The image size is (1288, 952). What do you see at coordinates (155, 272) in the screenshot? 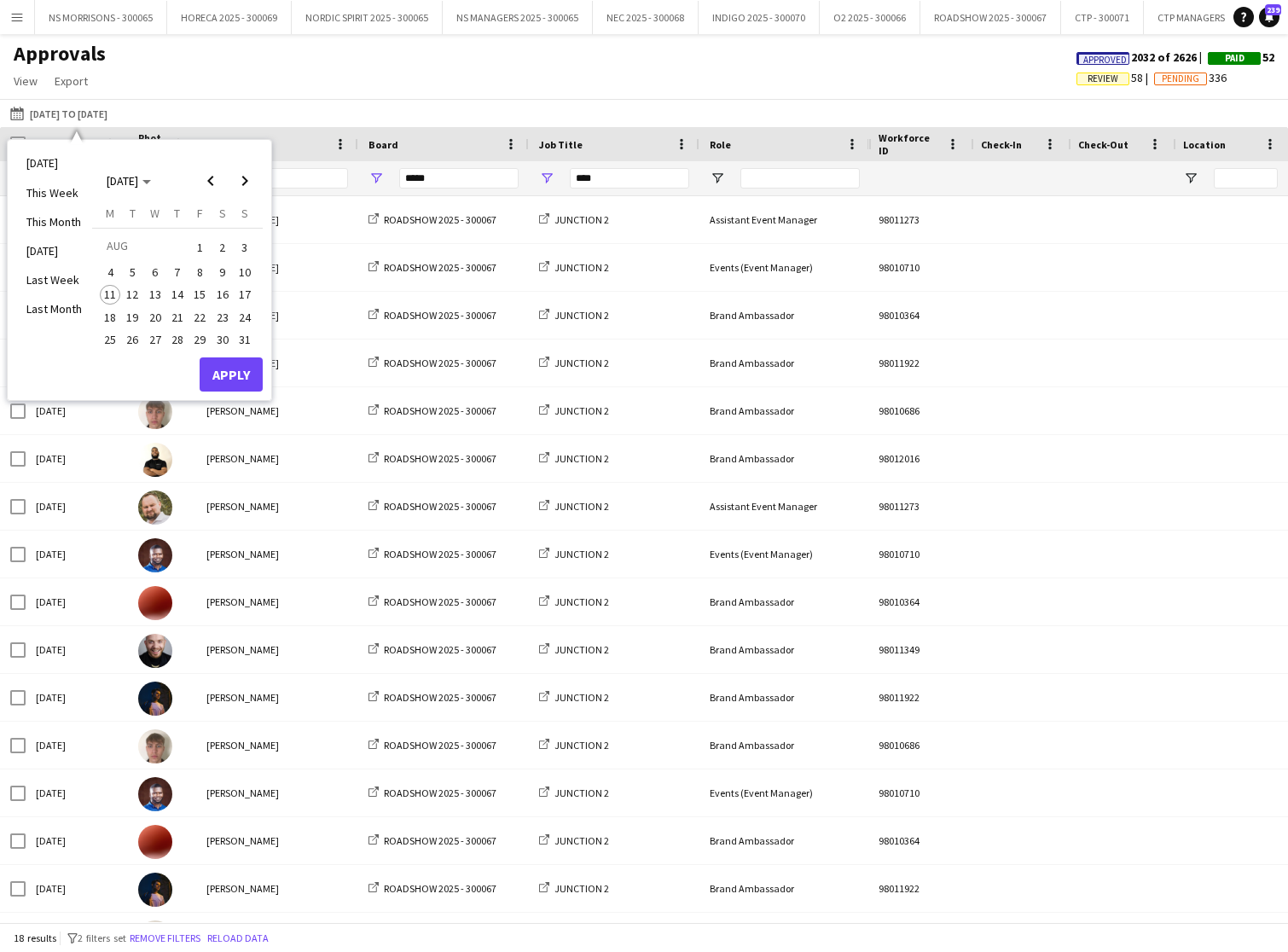
I see `span: 6` at bounding box center [155, 272].